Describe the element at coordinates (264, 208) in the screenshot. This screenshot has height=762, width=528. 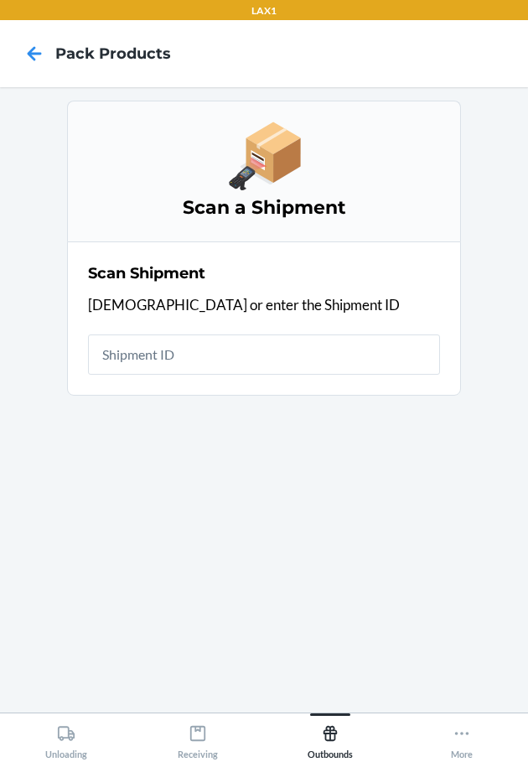
I see `h3: Scan a Shipment` at that location.